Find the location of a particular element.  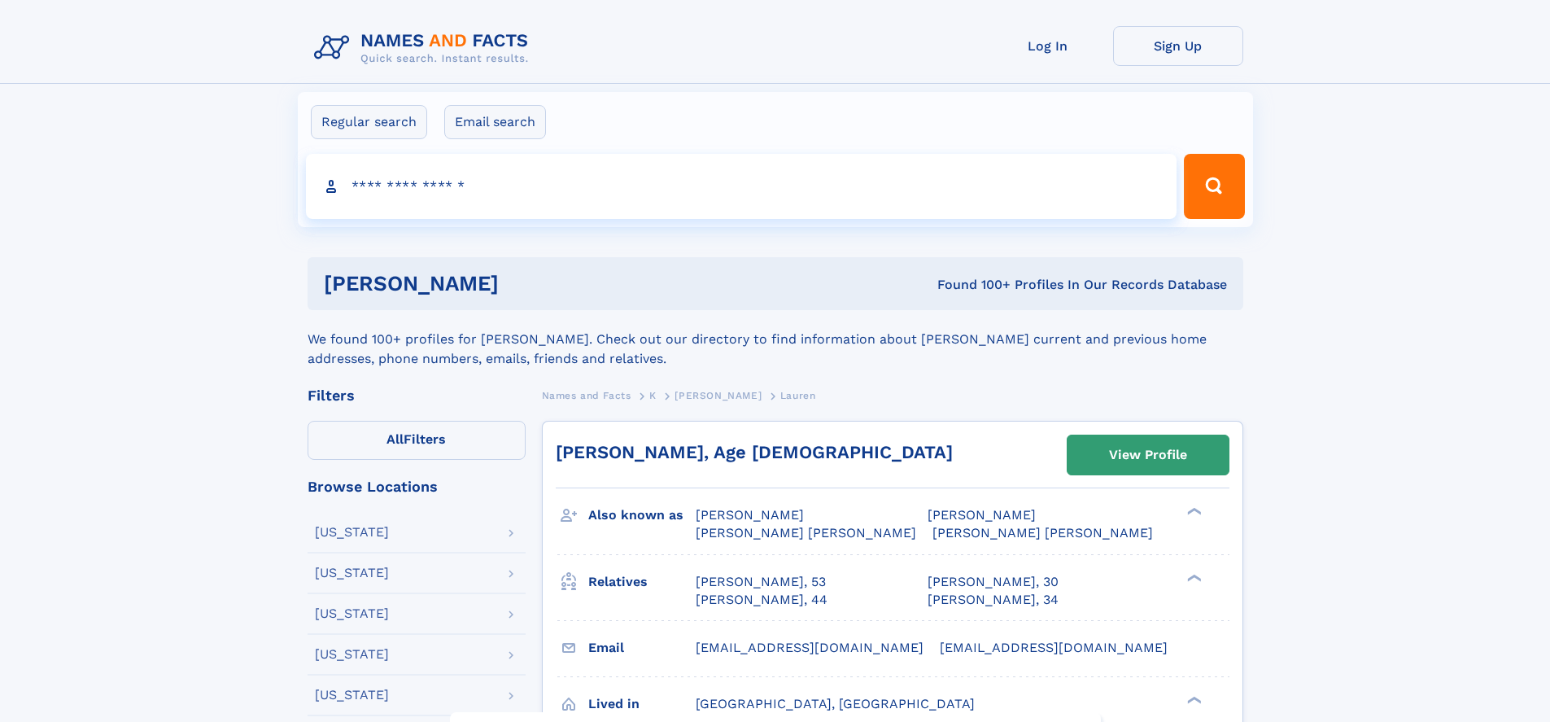

a: Sign Up is located at coordinates (1178, 46).